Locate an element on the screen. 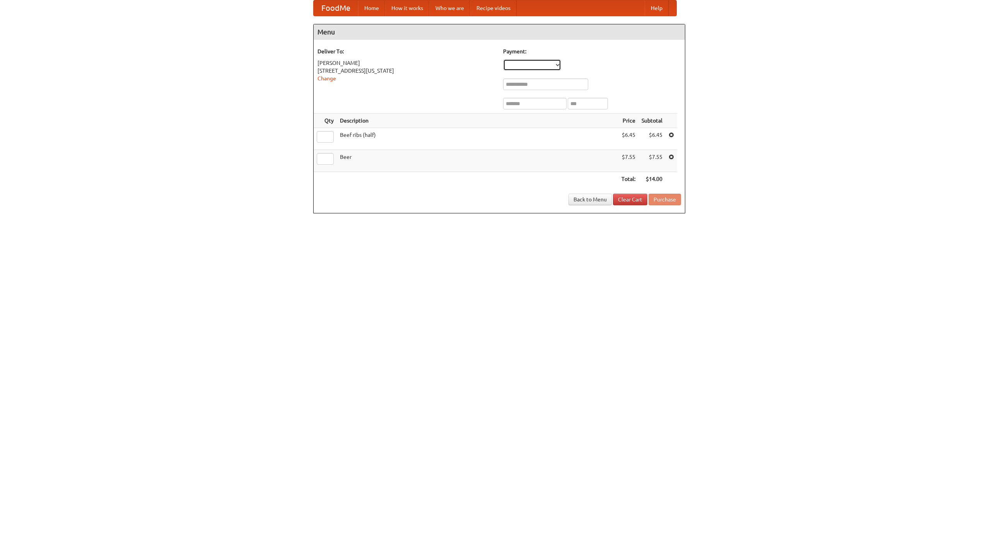 This screenshot has height=547, width=990. a: Clear Cart is located at coordinates (630, 199).